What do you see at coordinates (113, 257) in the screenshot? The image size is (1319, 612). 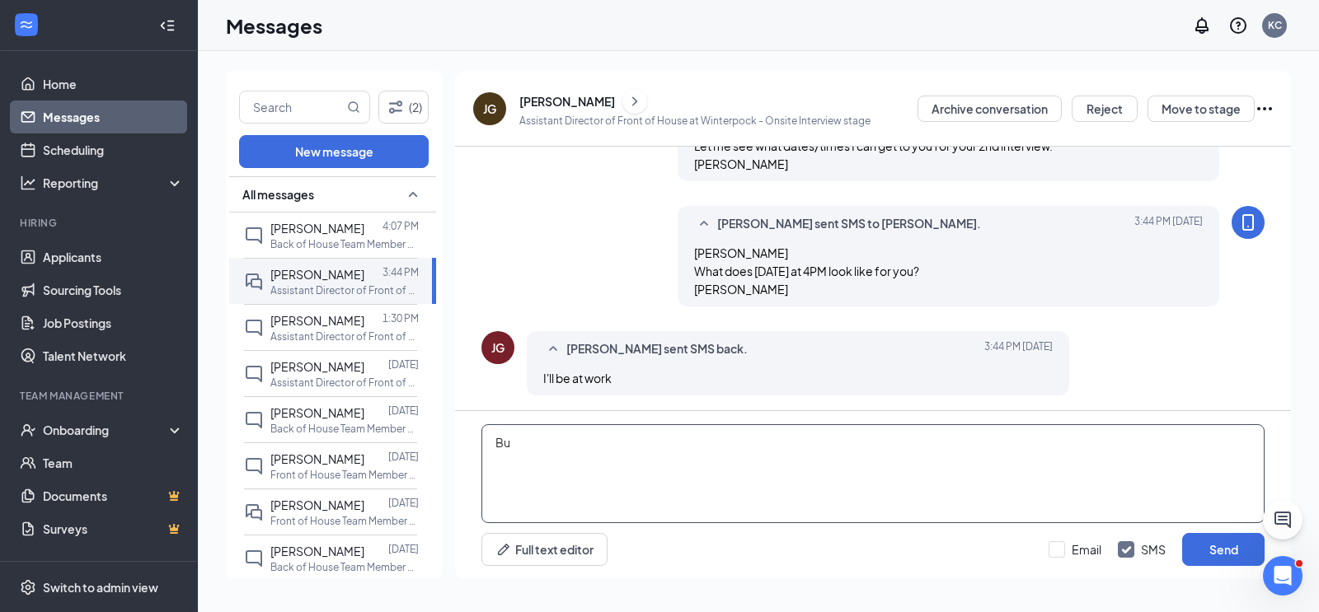 I see `a: Applicants` at bounding box center [113, 257].